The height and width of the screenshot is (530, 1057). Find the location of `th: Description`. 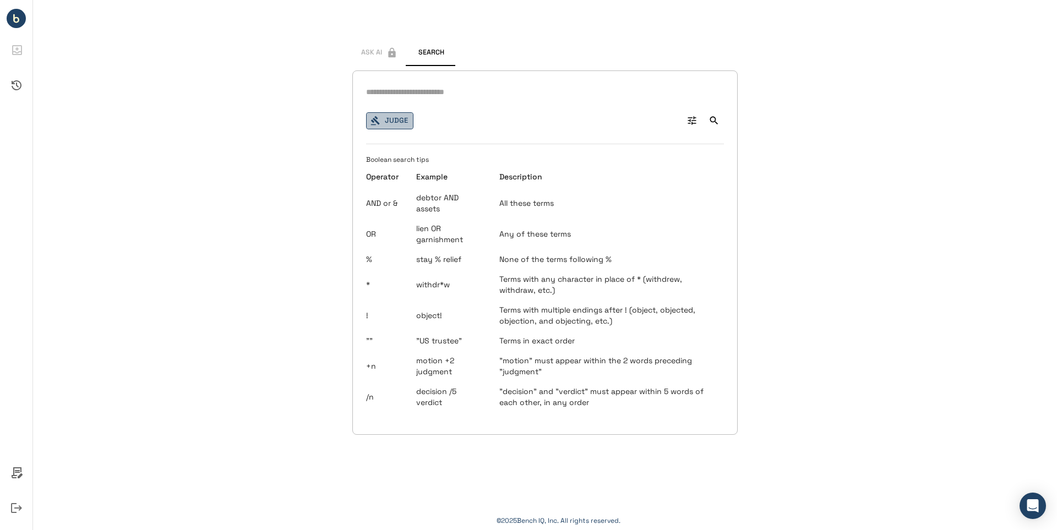

th: Description is located at coordinates (607, 177).